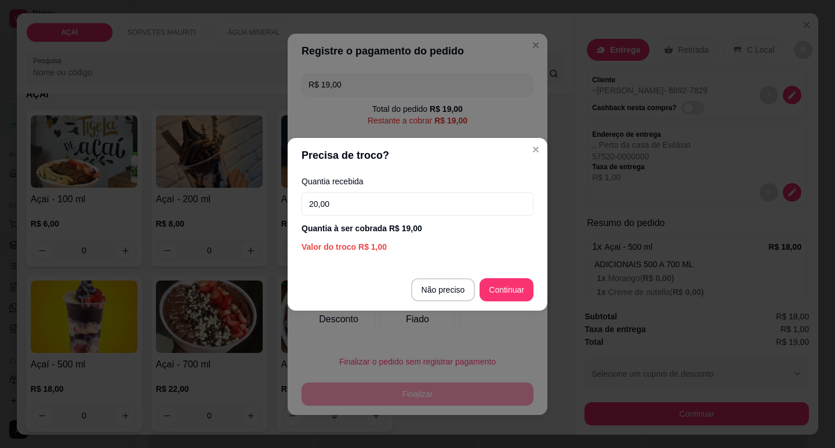 This screenshot has width=835, height=448. I want to click on header: Precisa de troco?, so click(418, 155).